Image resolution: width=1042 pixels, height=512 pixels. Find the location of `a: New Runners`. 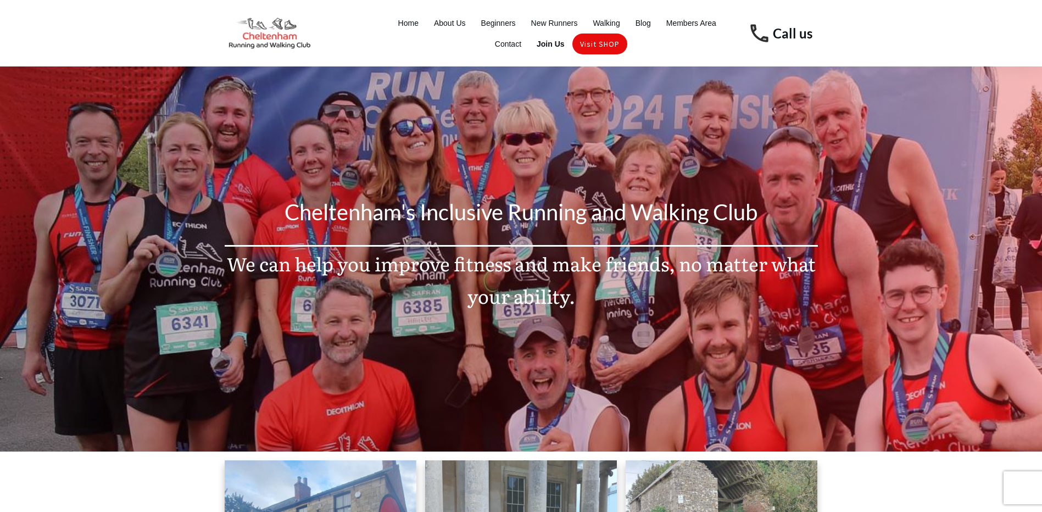

a: New Runners is located at coordinates (554, 23).